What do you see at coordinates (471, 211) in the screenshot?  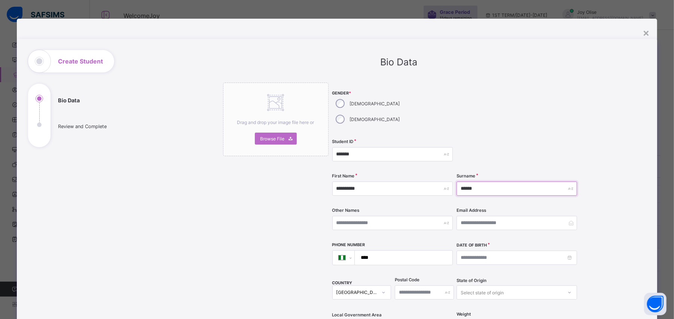 I see `label: Email Address` at bounding box center [471, 211].